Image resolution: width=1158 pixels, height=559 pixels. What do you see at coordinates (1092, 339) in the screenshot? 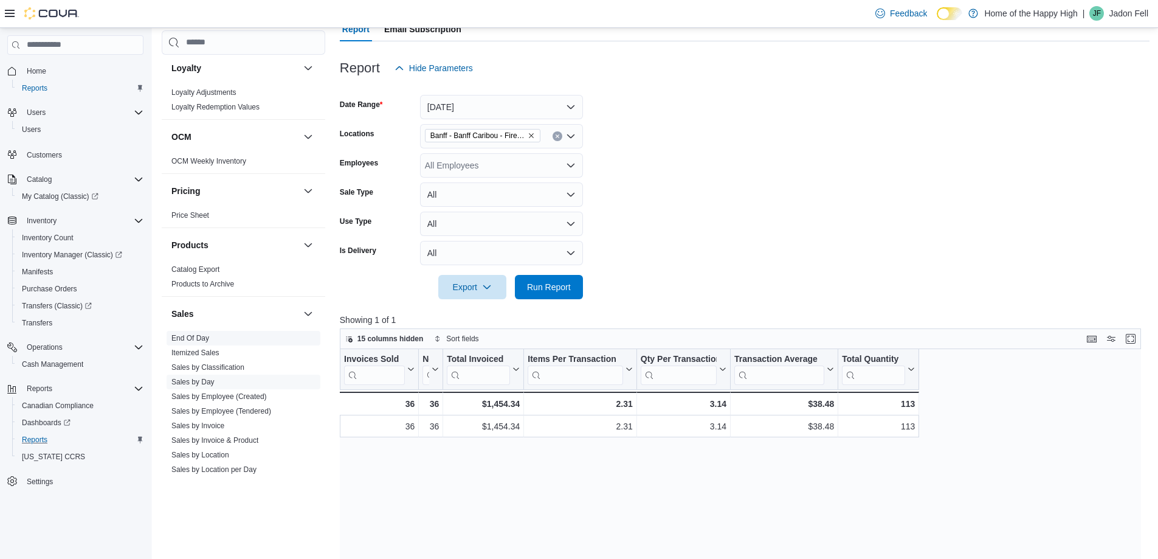
I see `button: Keyboard shortcuts` at bounding box center [1092, 339].